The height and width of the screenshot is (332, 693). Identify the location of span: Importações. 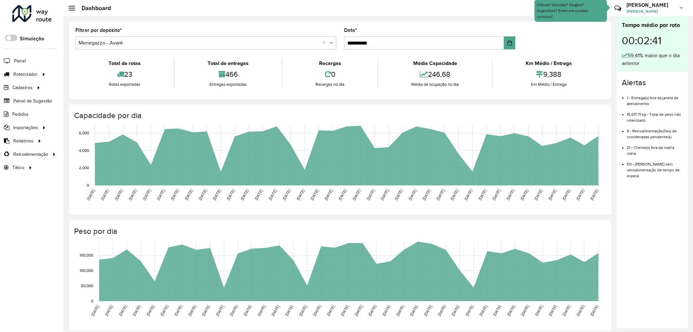
(26, 127).